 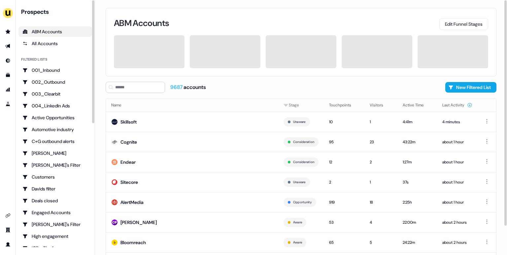 What do you see at coordinates (55, 153) in the screenshot?
I see `a: Go to Charlotte Stone` at bounding box center [55, 153].